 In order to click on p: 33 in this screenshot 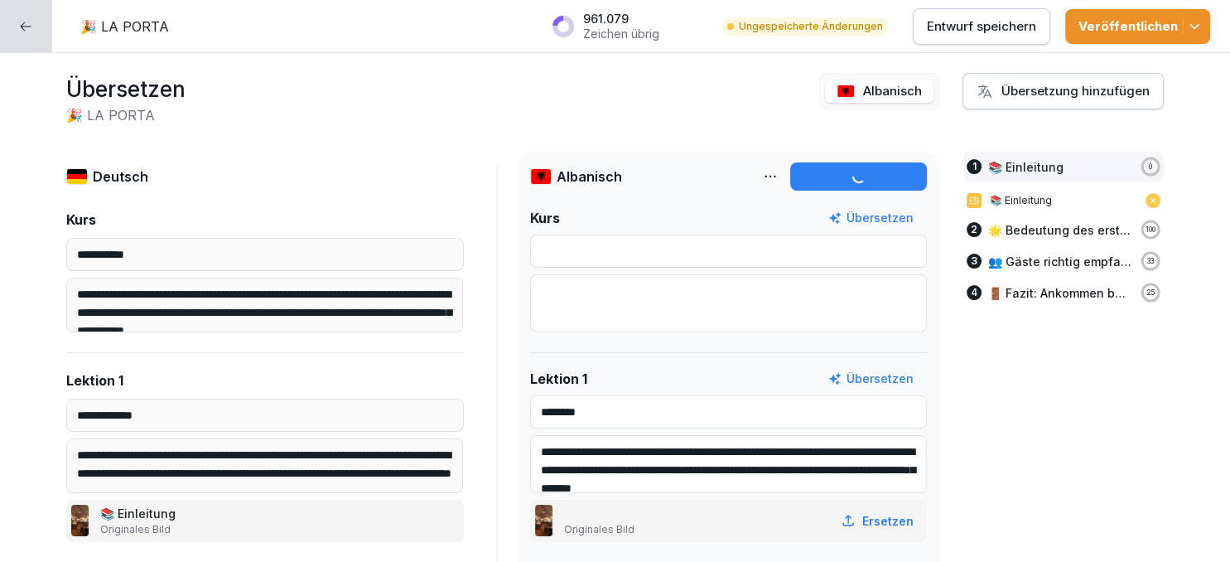, I will do `click(1150, 261)`.